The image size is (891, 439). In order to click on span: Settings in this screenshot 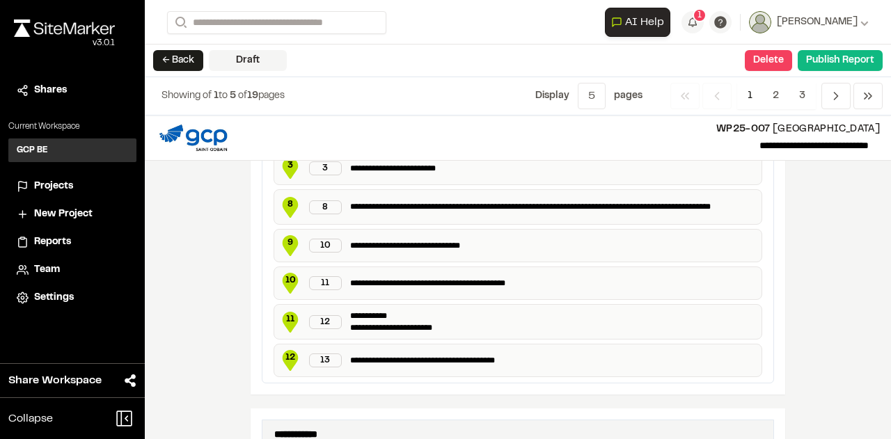, I will do `click(54, 298)`.